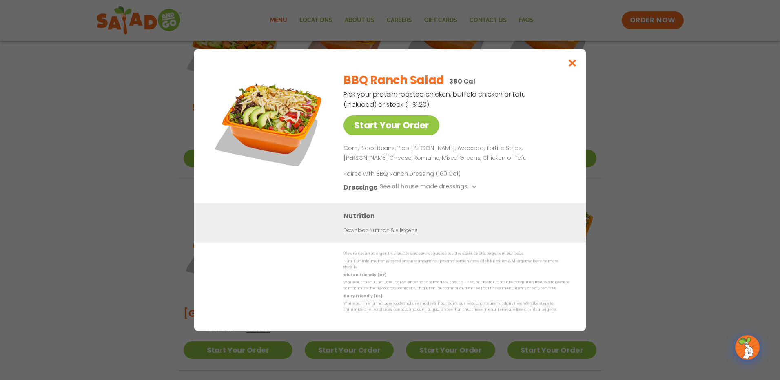  What do you see at coordinates (456, 307) in the screenshot?
I see `p: While our menu includes foods that are made without dairy, our restaurants are not dairy free. We...` at bounding box center [456, 307].